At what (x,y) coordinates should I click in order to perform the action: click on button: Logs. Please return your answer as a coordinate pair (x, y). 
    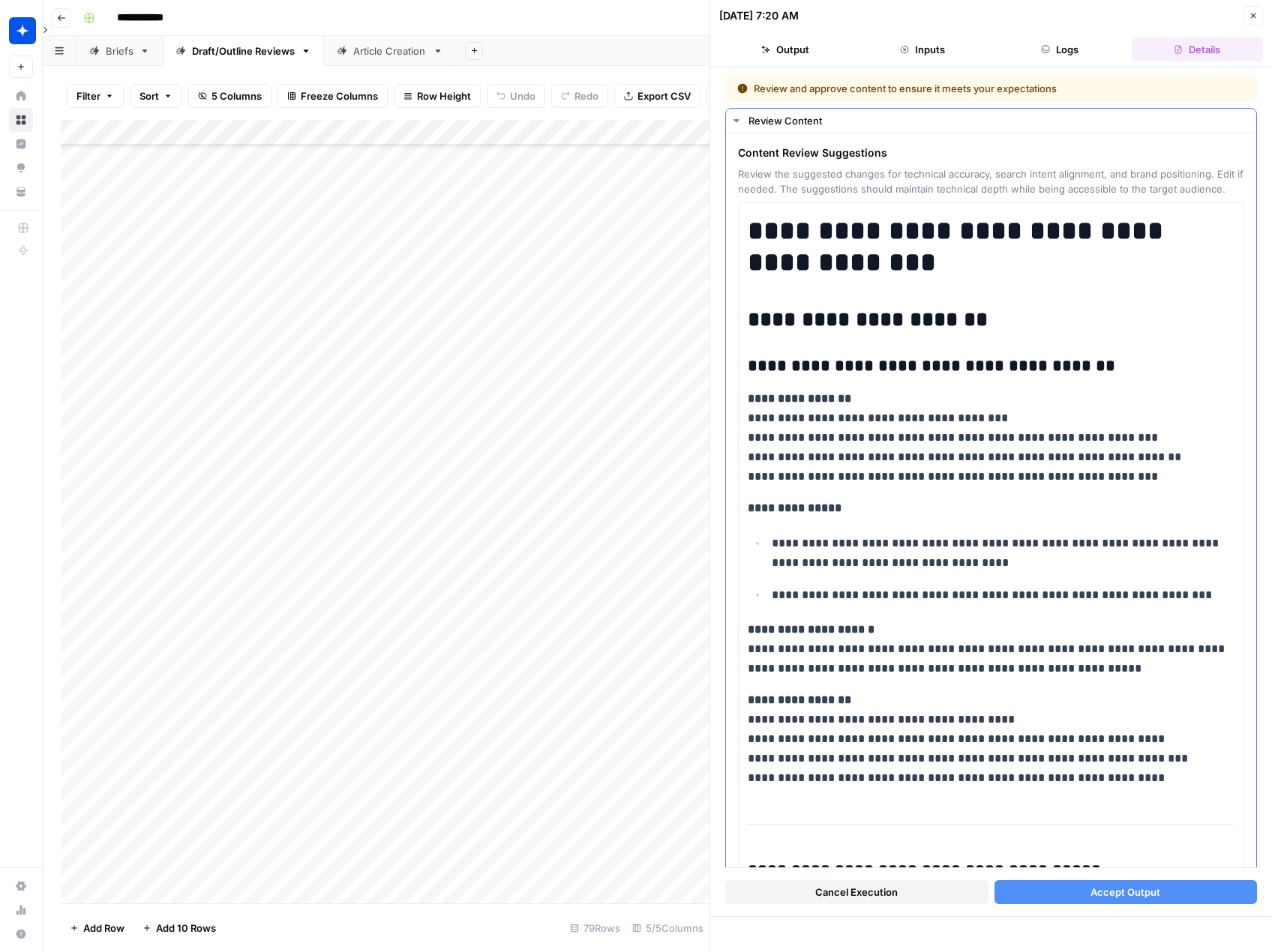
    Looking at the image, I should click on (1060, 49).